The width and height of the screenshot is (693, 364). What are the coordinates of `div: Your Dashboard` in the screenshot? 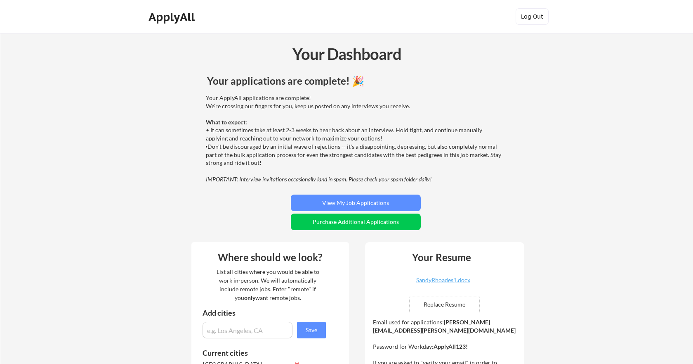 It's located at (347, 54).